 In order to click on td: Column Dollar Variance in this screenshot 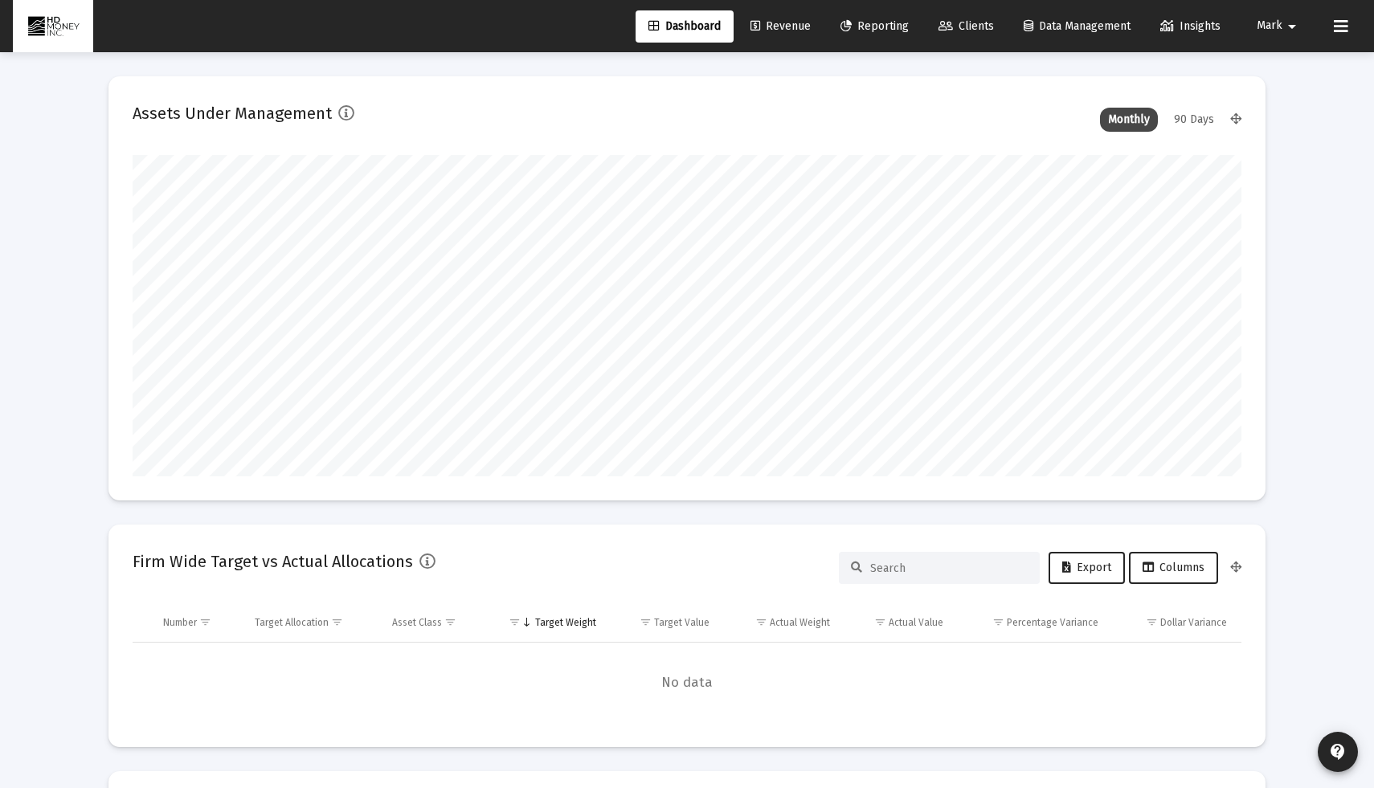, I will do `click(1176, 623)`.